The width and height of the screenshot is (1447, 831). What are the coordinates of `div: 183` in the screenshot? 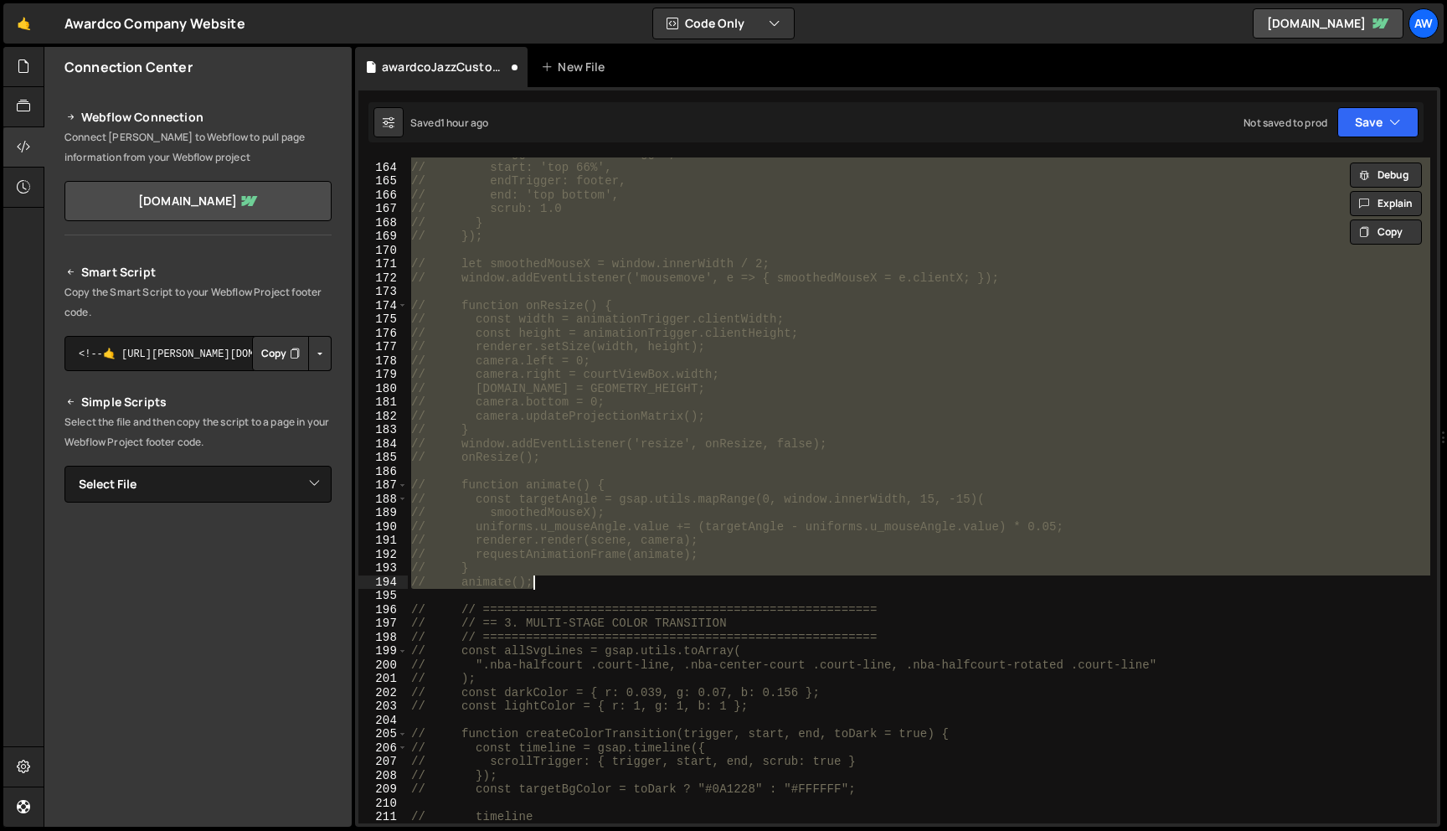 It's located at (383, 430).